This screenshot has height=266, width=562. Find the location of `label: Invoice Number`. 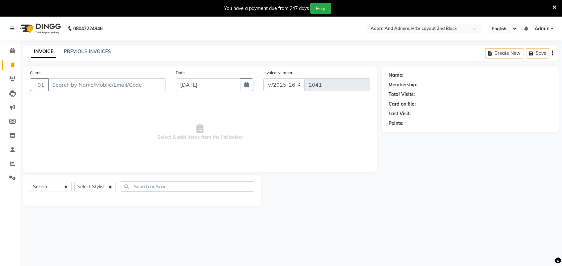

label: Invoice Number is located at coordinates (277, 73).